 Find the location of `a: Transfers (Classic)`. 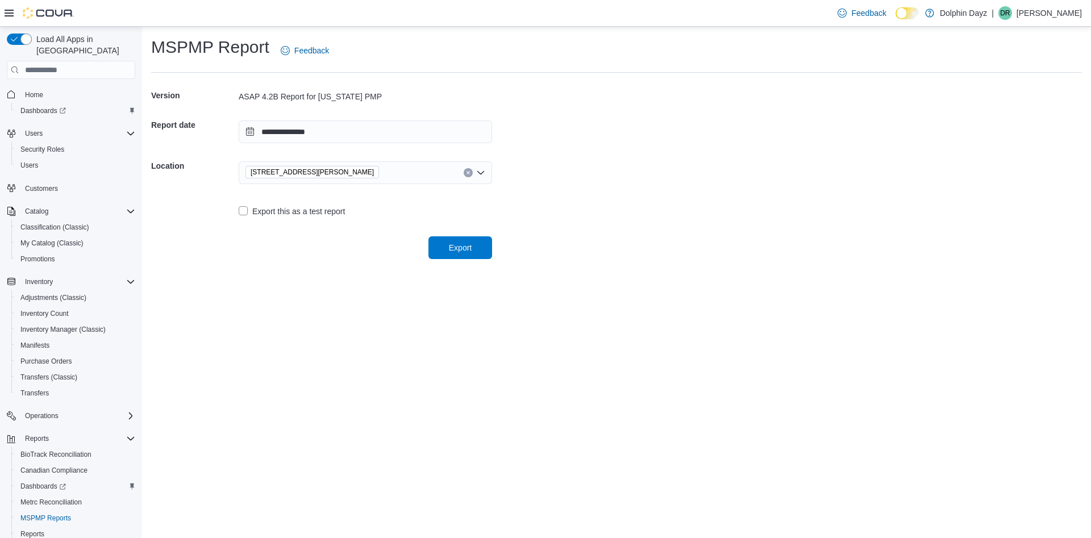

a: Transfers (Classic) is located at coordinates (49, 377).